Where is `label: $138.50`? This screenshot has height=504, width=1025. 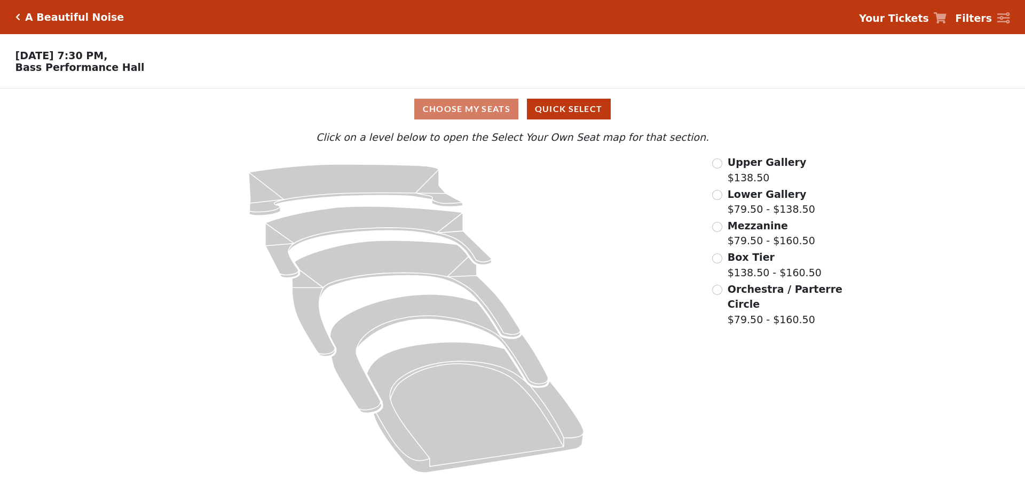 label: $138.50 is located at coordinates (767, 170).